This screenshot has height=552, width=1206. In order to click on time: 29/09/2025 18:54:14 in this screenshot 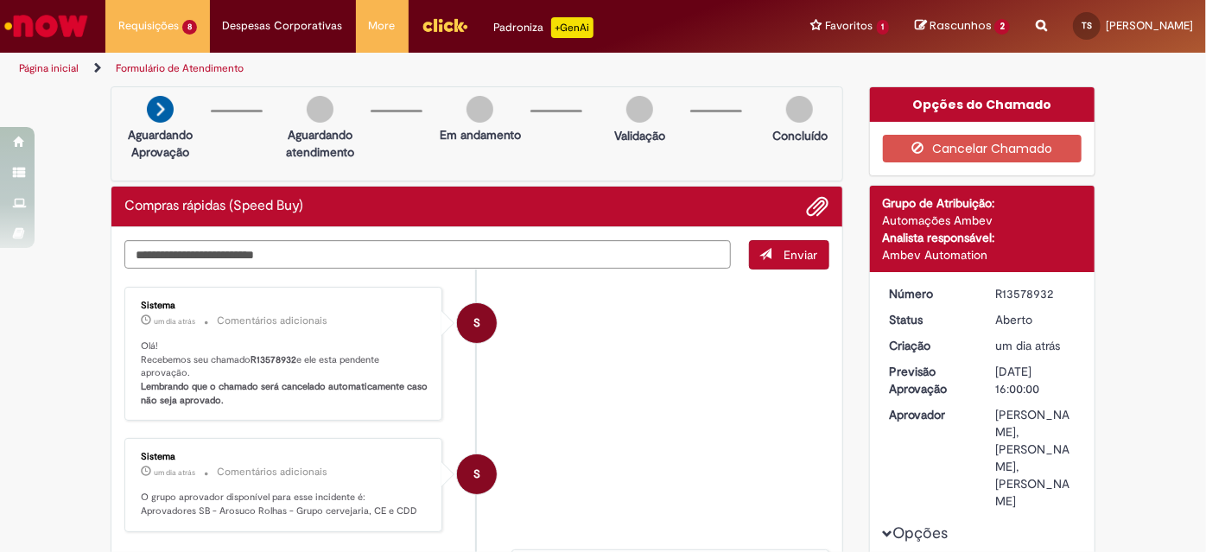, I will do `click(174, 321)`.